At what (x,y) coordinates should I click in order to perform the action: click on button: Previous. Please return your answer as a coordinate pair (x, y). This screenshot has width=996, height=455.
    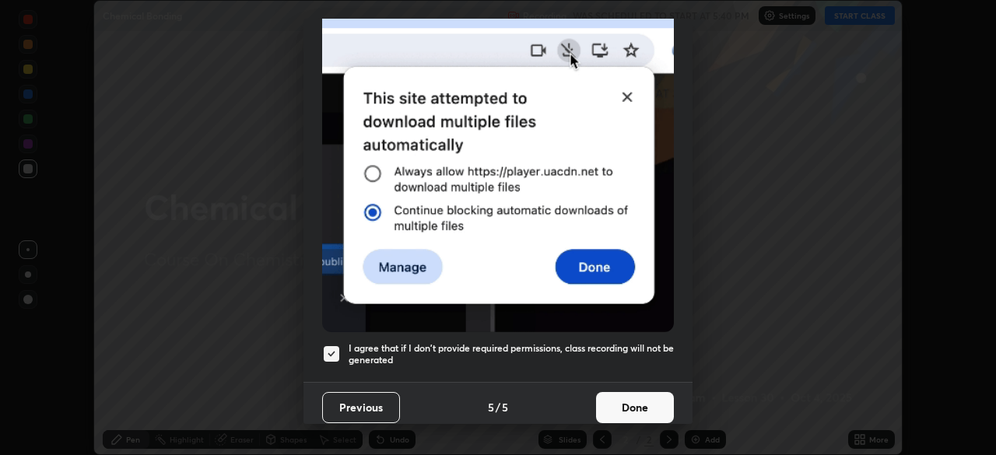
    Looking at the image, I should click on (361, 408).